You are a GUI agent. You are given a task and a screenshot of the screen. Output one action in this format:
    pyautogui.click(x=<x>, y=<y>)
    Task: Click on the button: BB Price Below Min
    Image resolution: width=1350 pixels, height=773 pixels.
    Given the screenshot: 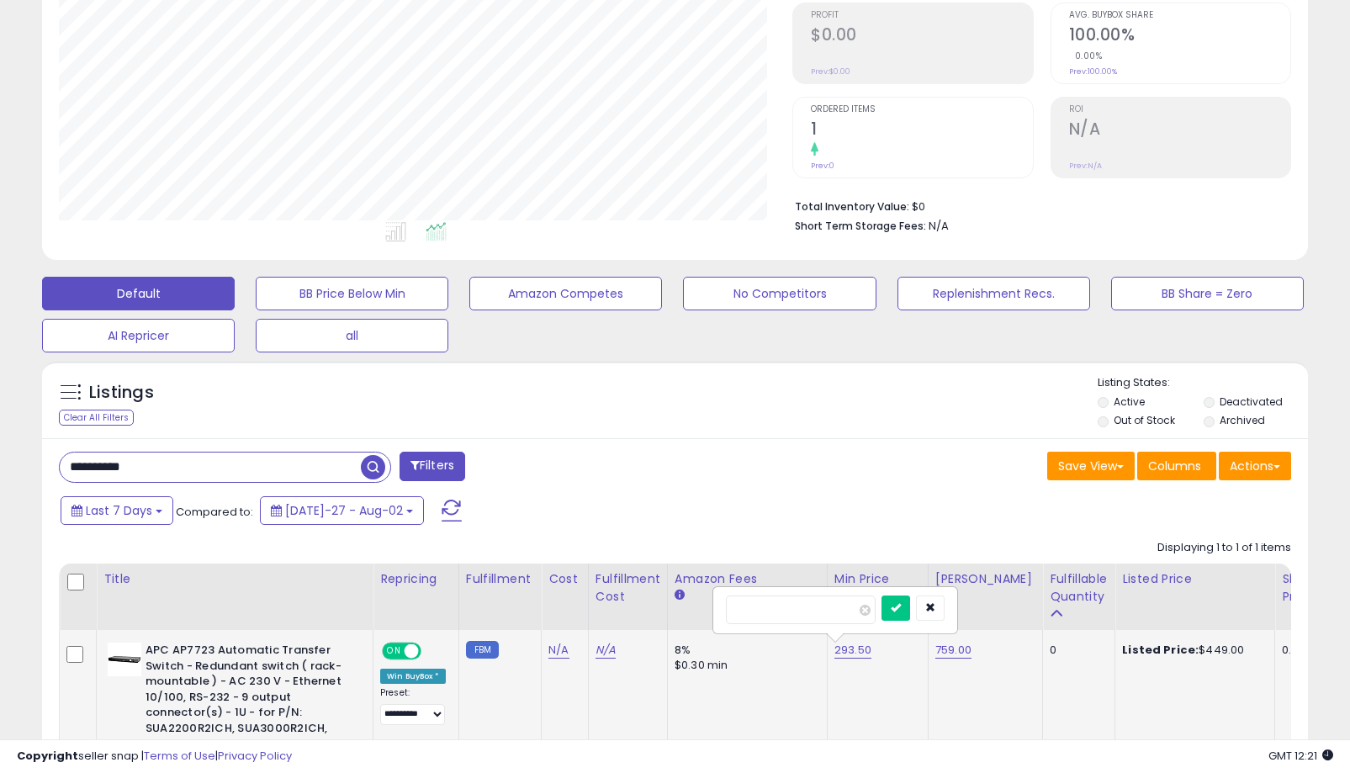 What is the action you would take?
    pyautogui.click(x=352, y=294)
    